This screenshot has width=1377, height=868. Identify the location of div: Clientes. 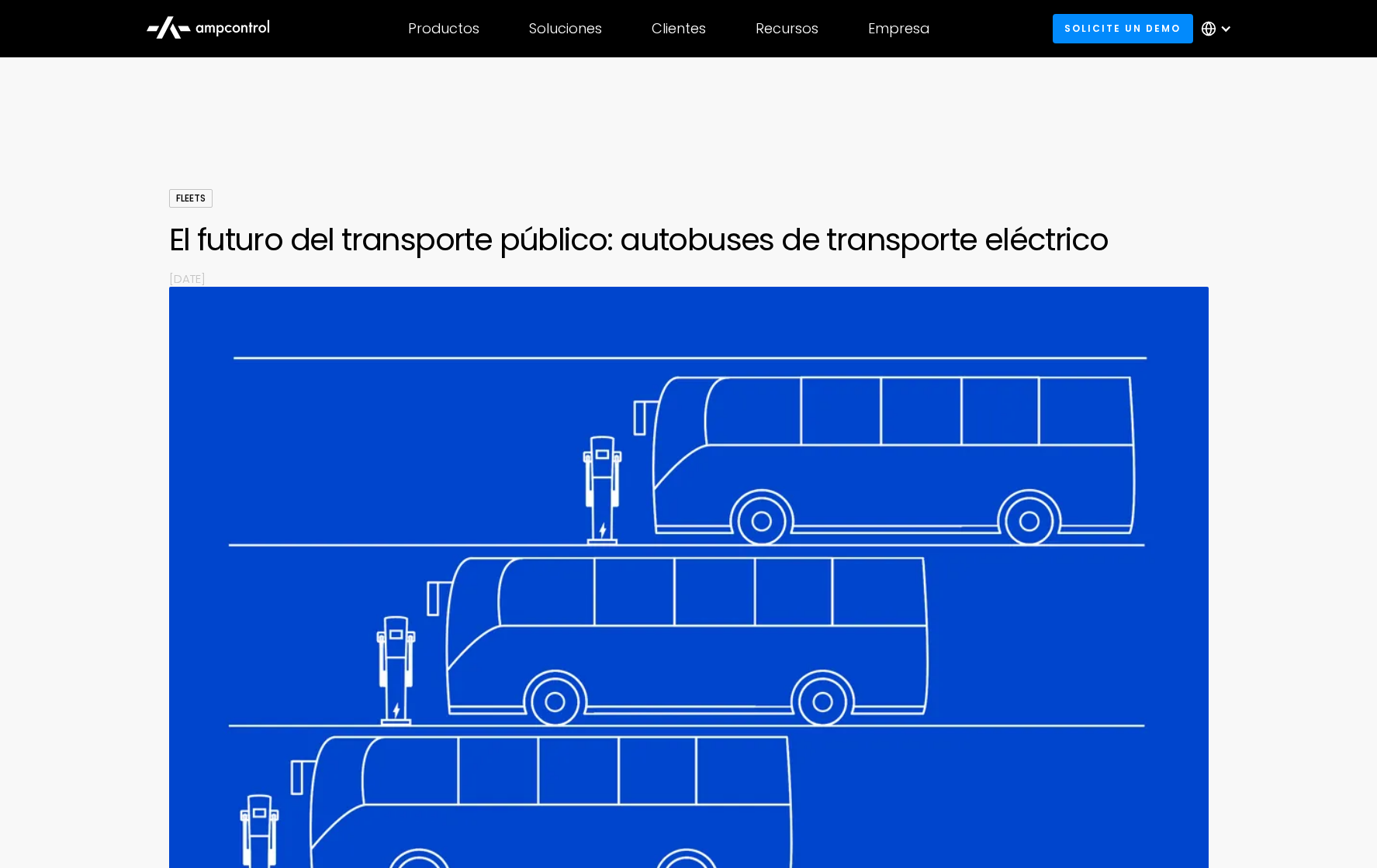
(679, 29).